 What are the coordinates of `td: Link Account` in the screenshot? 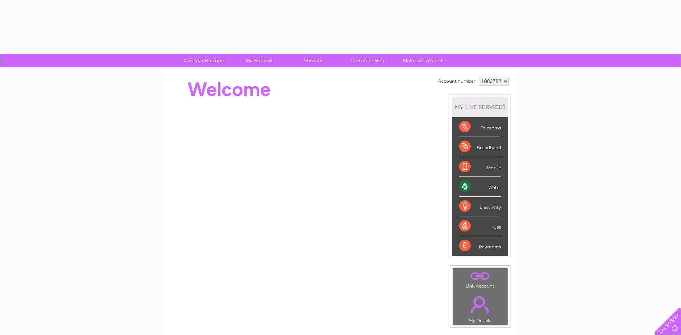 It's located at (480, 279).